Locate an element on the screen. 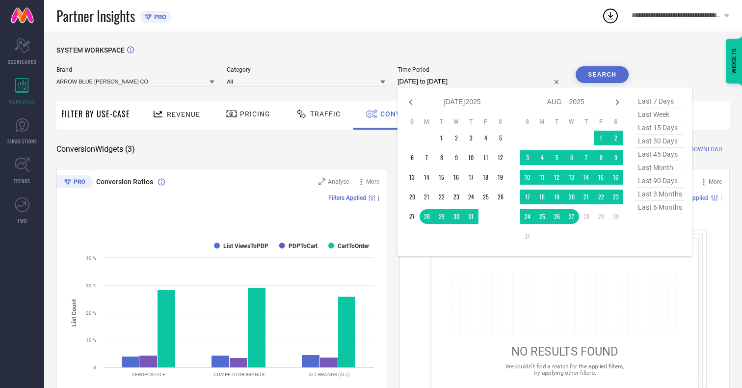 Image resolution: width=742 pixels, height=388 pixels. td: Wed Jul 30 2025 is located at coordinates (456, 216).